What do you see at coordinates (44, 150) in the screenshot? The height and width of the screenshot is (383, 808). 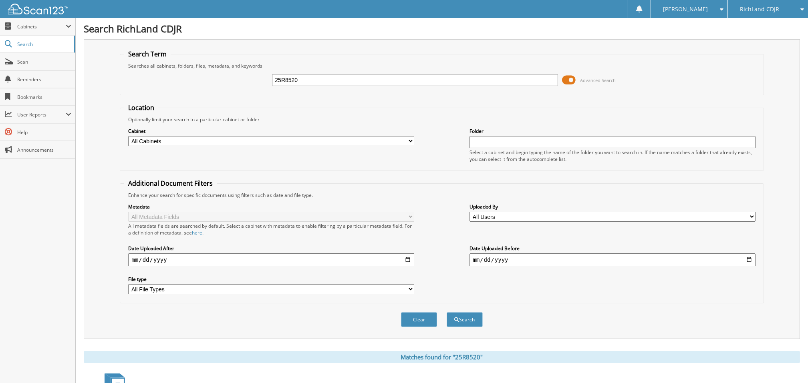 I see `span: Announcements` at bounding box center [44, 150].